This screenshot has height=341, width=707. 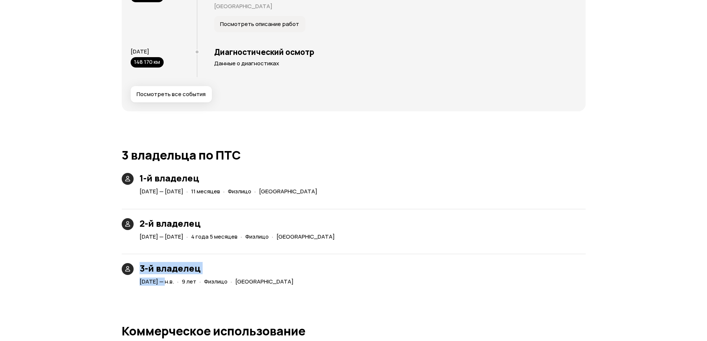 What do you see at coordinates (147, 62) in the screenshot?
I see `div: 148 170 км` at bounding box center [147, 62].